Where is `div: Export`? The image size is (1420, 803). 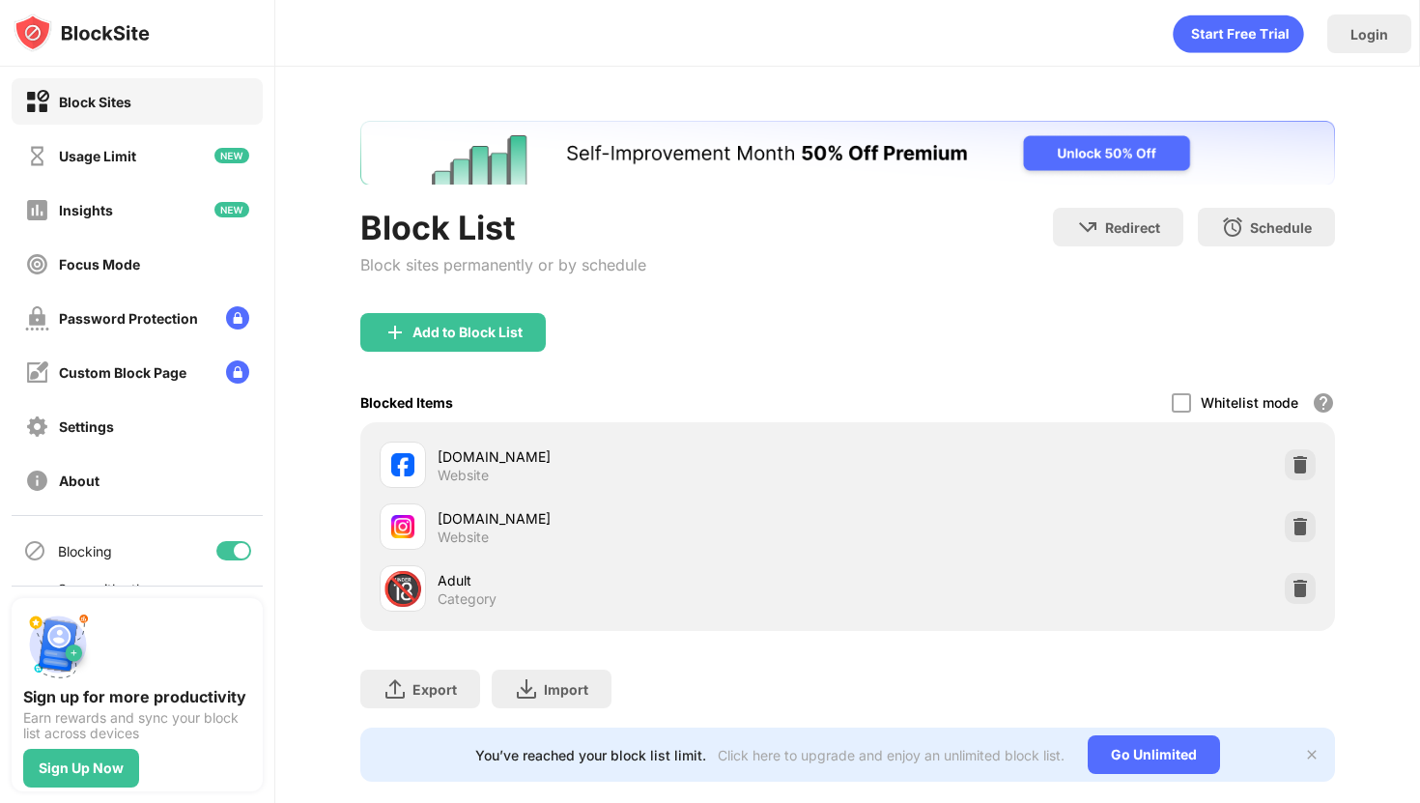 div: Export is located at coordinates (435, 689).